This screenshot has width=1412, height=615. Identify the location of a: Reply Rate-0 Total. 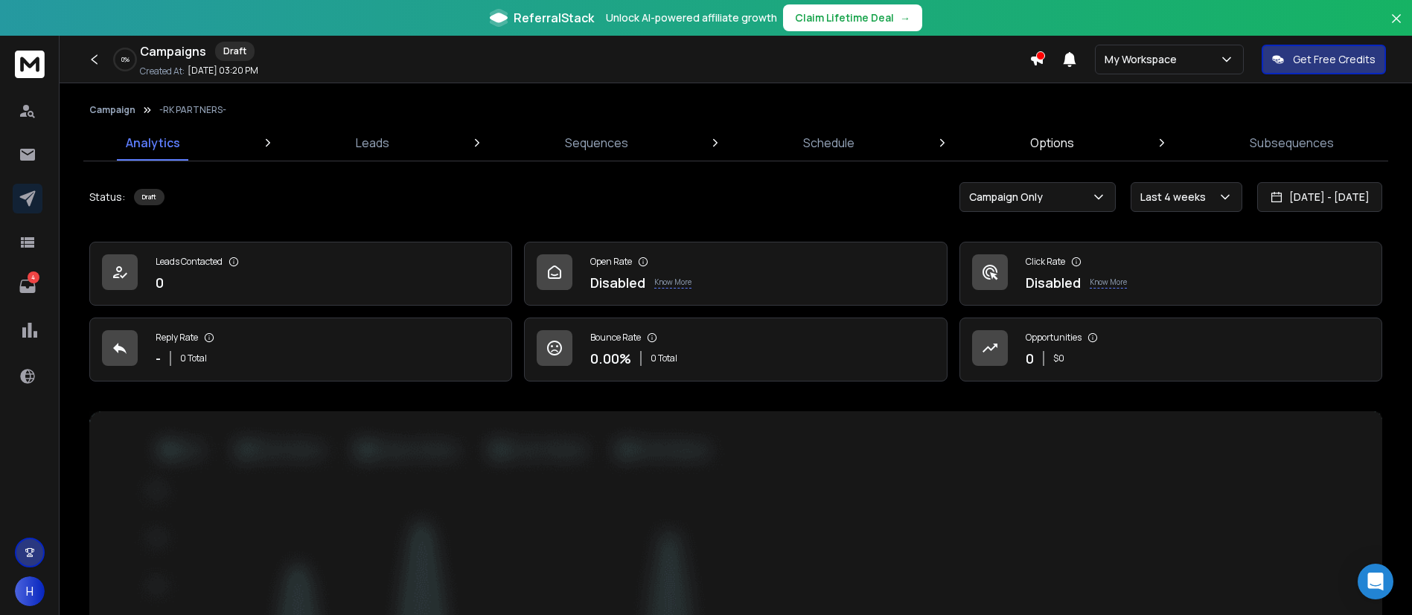
(301, 350).